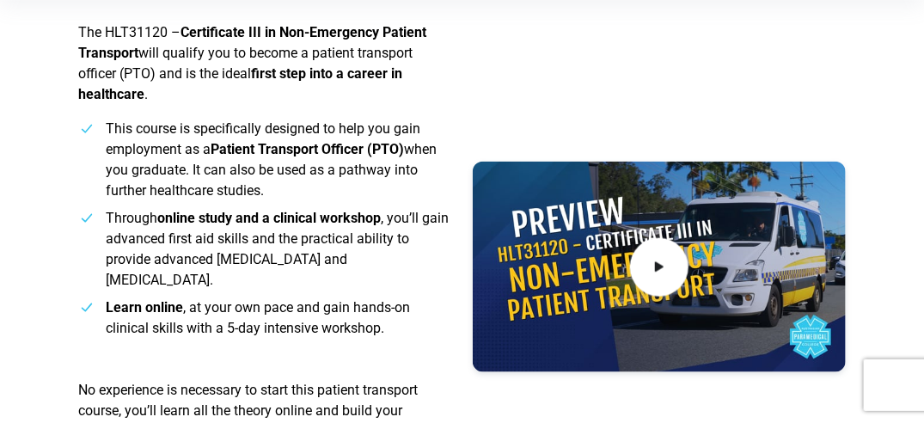  Describe the element at coordinates (252, 42) in the screenshot. I see `strong: Certificate III in Non-Emergency Patient Transport` at that location.